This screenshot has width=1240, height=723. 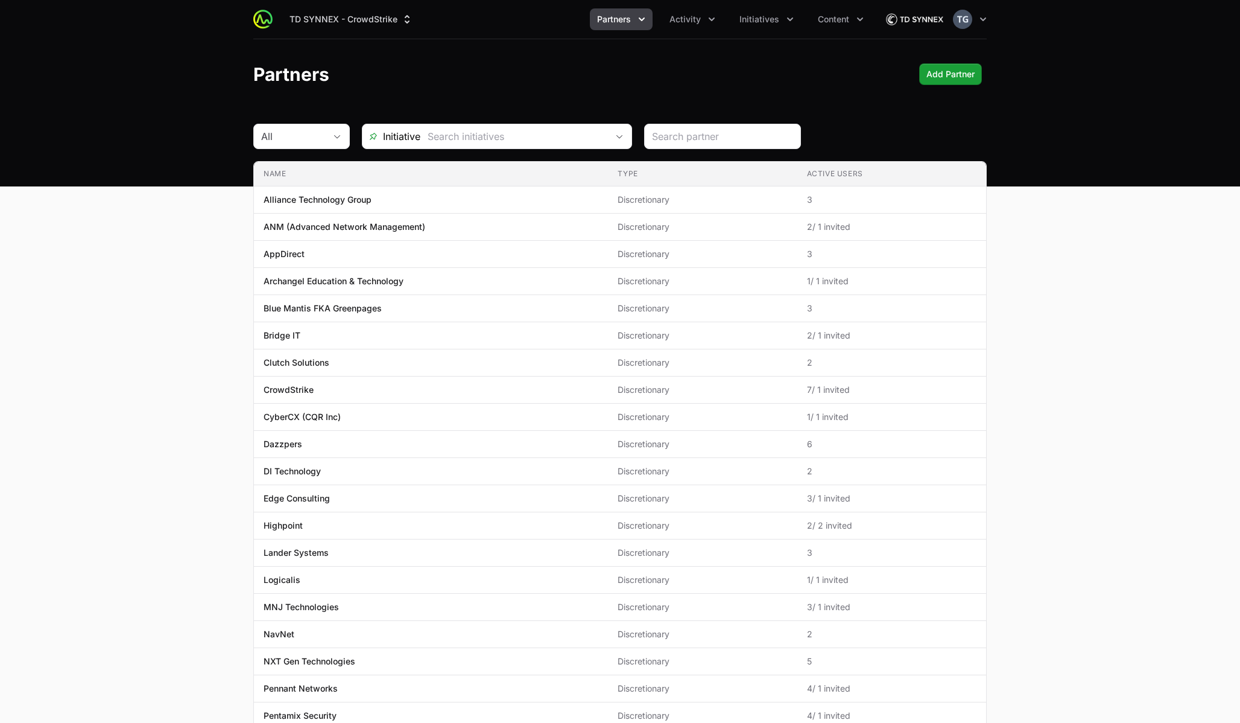 I want to click on img: ActivitySource, so click(x=263, y=19).